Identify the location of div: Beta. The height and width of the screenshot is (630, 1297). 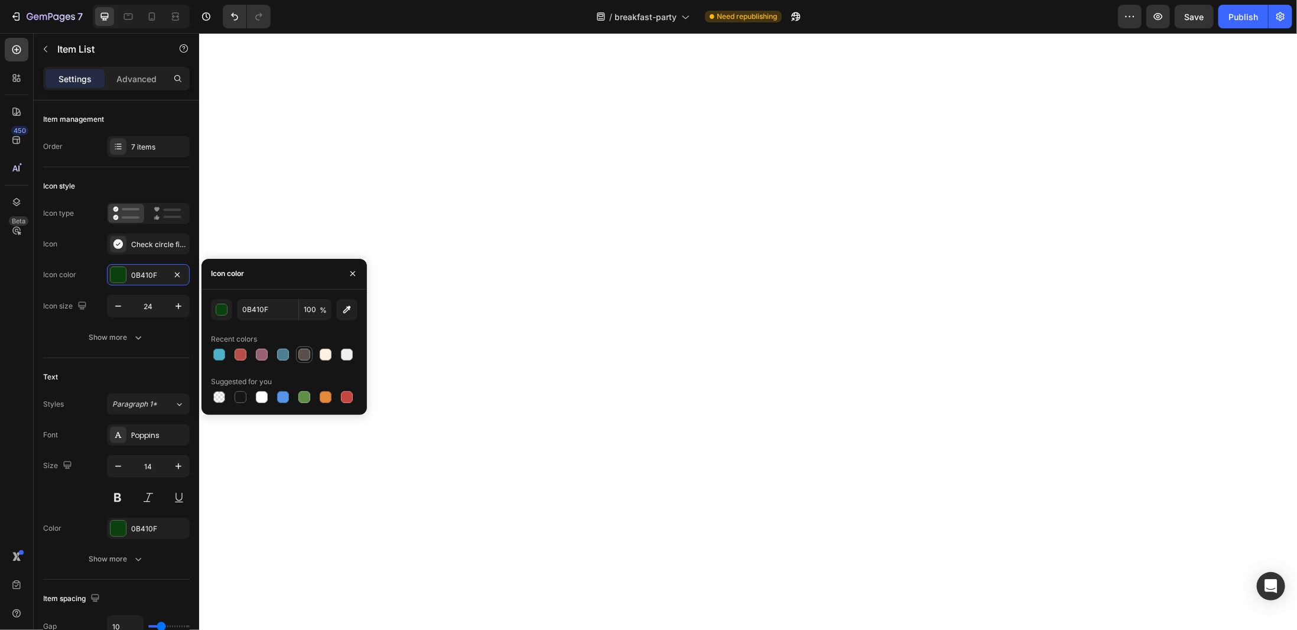
(18, 221).